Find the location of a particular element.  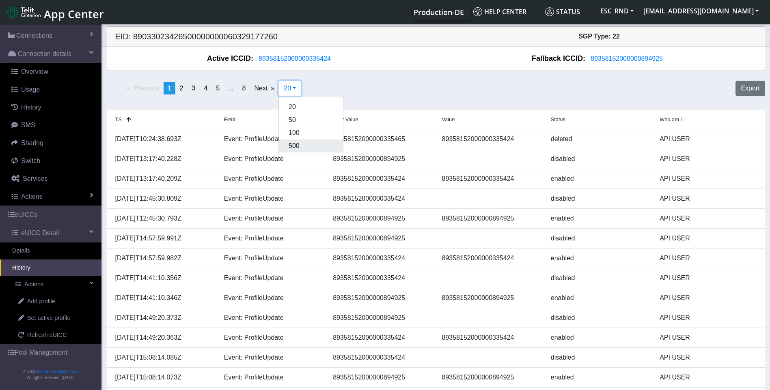

div: 89358152000000335465 is located at coordinates (381, 139).